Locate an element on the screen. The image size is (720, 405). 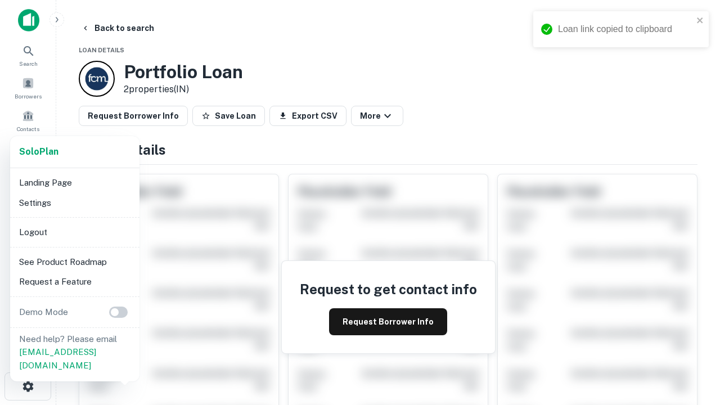
li: Logout is located at coordinates (75, 232).